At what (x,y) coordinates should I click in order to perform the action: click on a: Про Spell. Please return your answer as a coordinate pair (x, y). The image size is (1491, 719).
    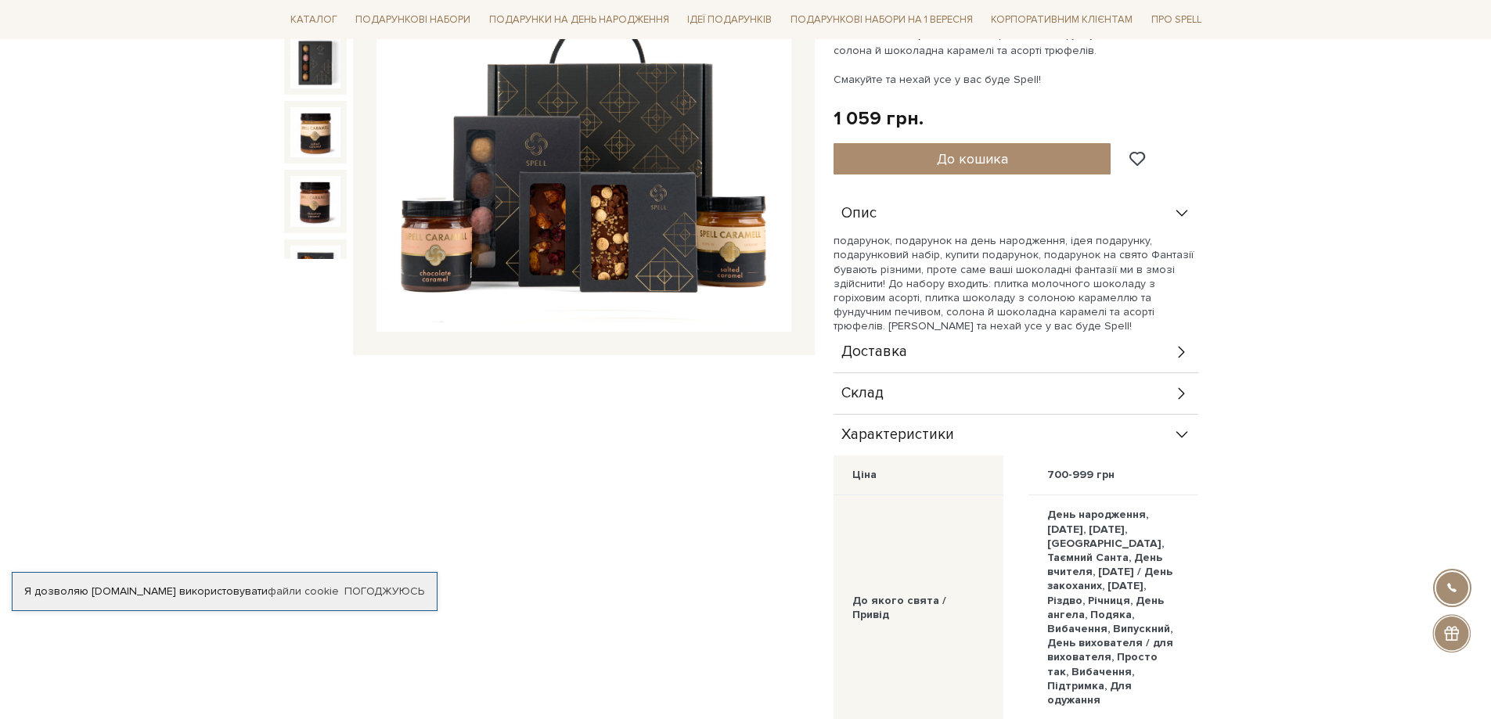
    Looking at the image, I should click on (1176, 20).